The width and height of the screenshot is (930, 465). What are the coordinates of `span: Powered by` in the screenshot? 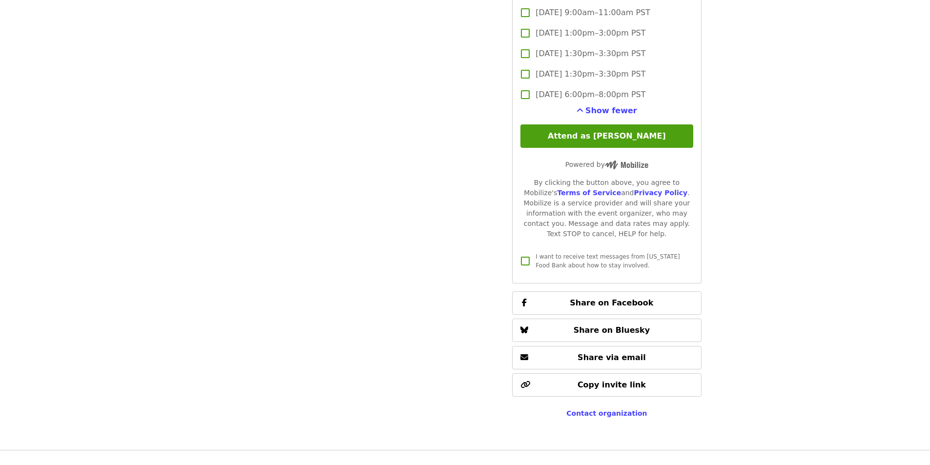 It's located at (607, 164).